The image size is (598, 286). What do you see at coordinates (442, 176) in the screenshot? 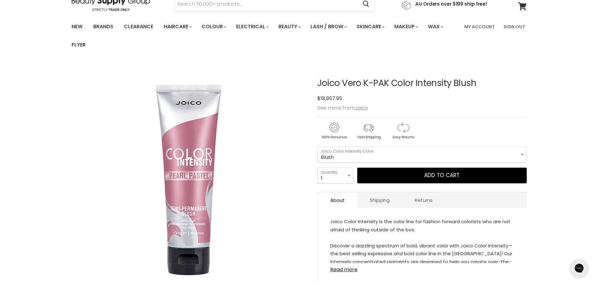
I see `button: Add to cart` at bounding box center [442, 176].